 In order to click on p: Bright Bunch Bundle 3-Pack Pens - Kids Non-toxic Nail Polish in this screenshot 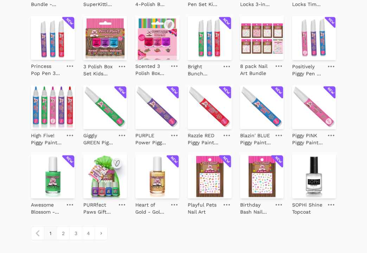, I will do `click(203, 70)`.